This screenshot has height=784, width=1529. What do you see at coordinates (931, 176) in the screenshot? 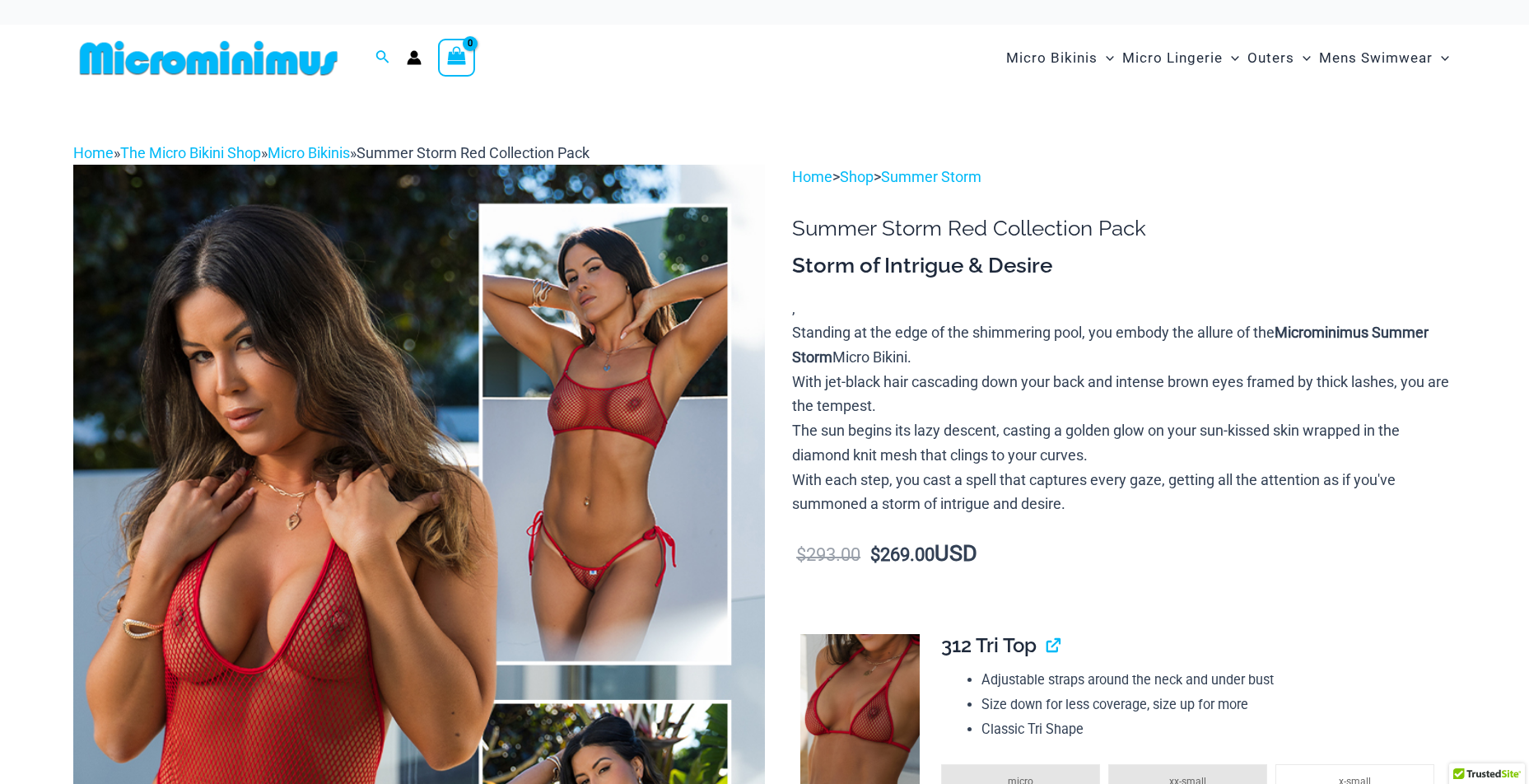
I see `a: Summer Storm` at bounding box center [931, 176].